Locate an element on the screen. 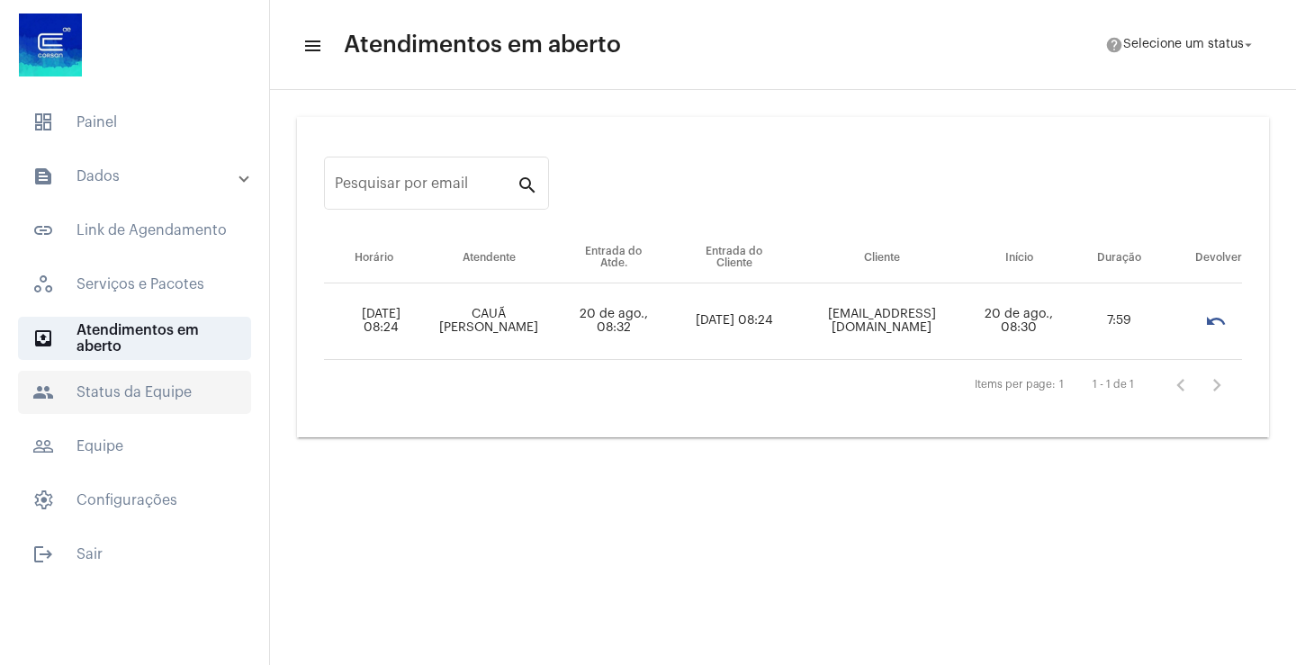 The image size is (1296, 665). th: Atendente is located at coordinates (489, 258).